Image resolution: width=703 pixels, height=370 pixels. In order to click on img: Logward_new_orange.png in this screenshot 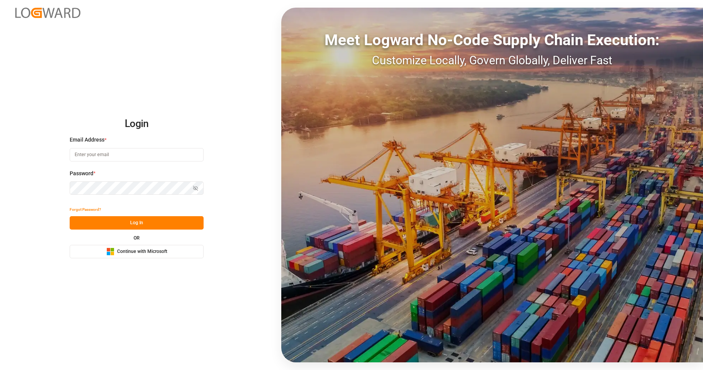, I will do `click(48, 13)`.